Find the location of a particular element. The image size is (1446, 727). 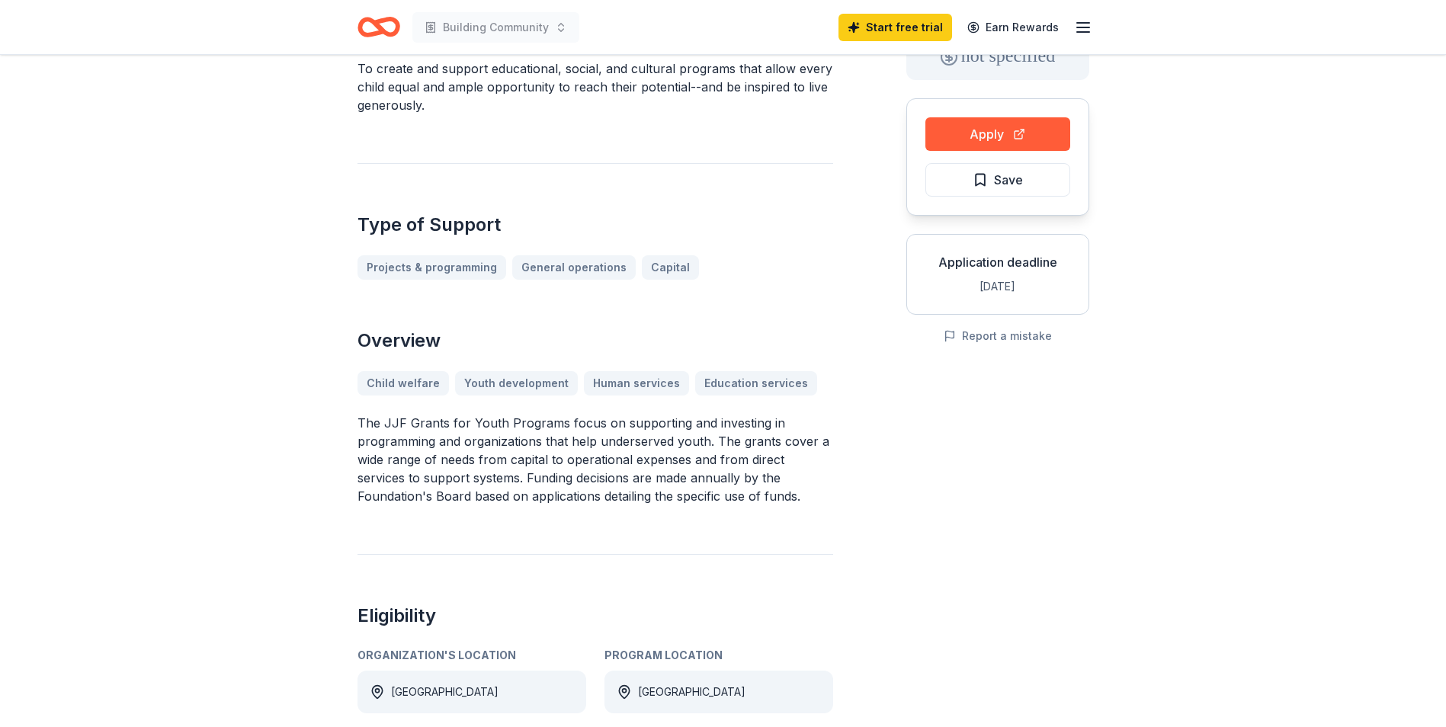

h2: Eligibility is located at coordinates (595, 616).